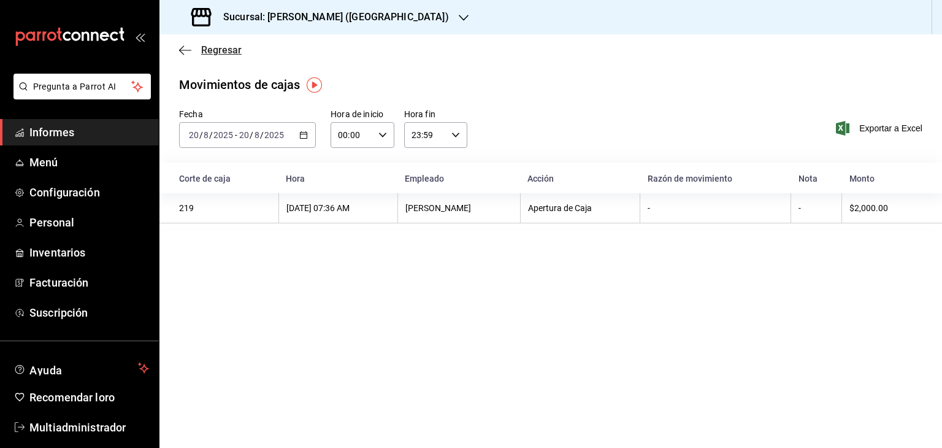  What do you see at coordinates (140, 37) in the screenshot?
I see `button: abrir_cajón_menú` at bounding box center [140, 37].